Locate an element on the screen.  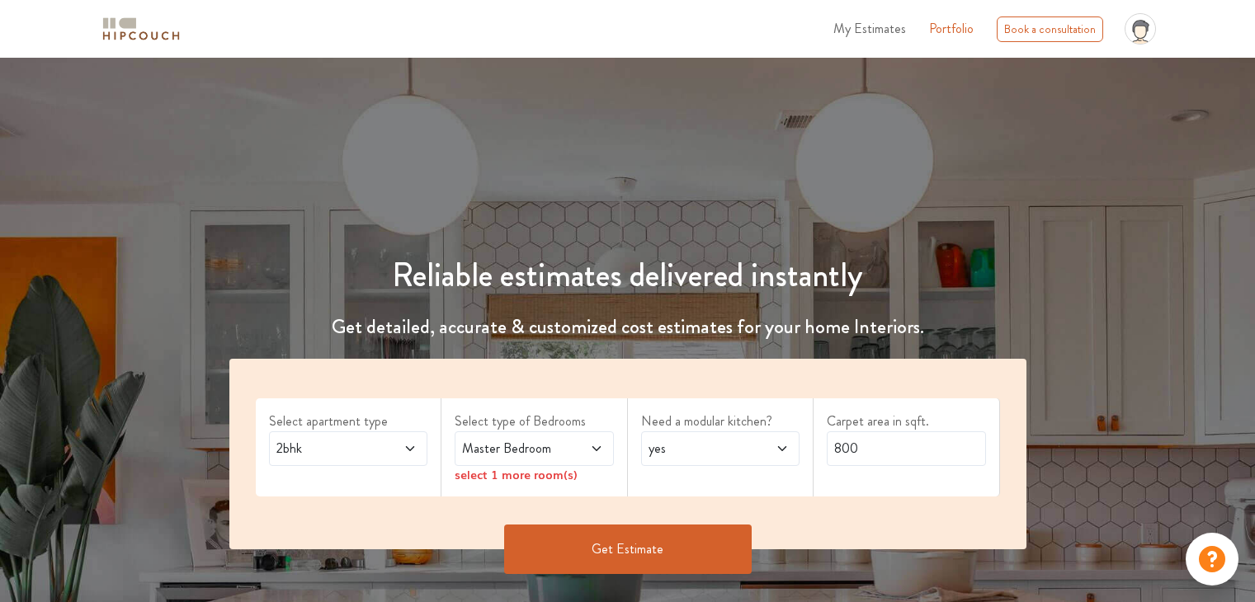
label: Need a modular kitchen? is located at coordinates (720, 422).